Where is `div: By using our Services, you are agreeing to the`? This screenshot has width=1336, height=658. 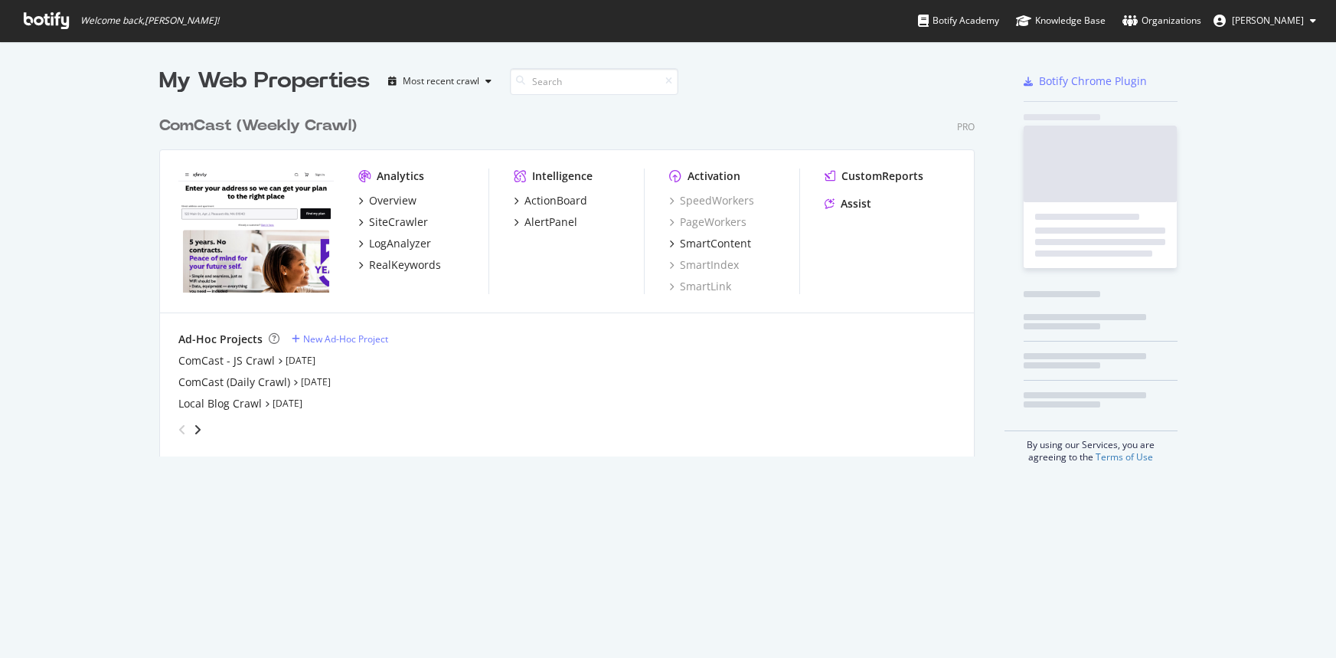
div: By using our Services, you are agreeing to the is located at coordinates (1091, 446).